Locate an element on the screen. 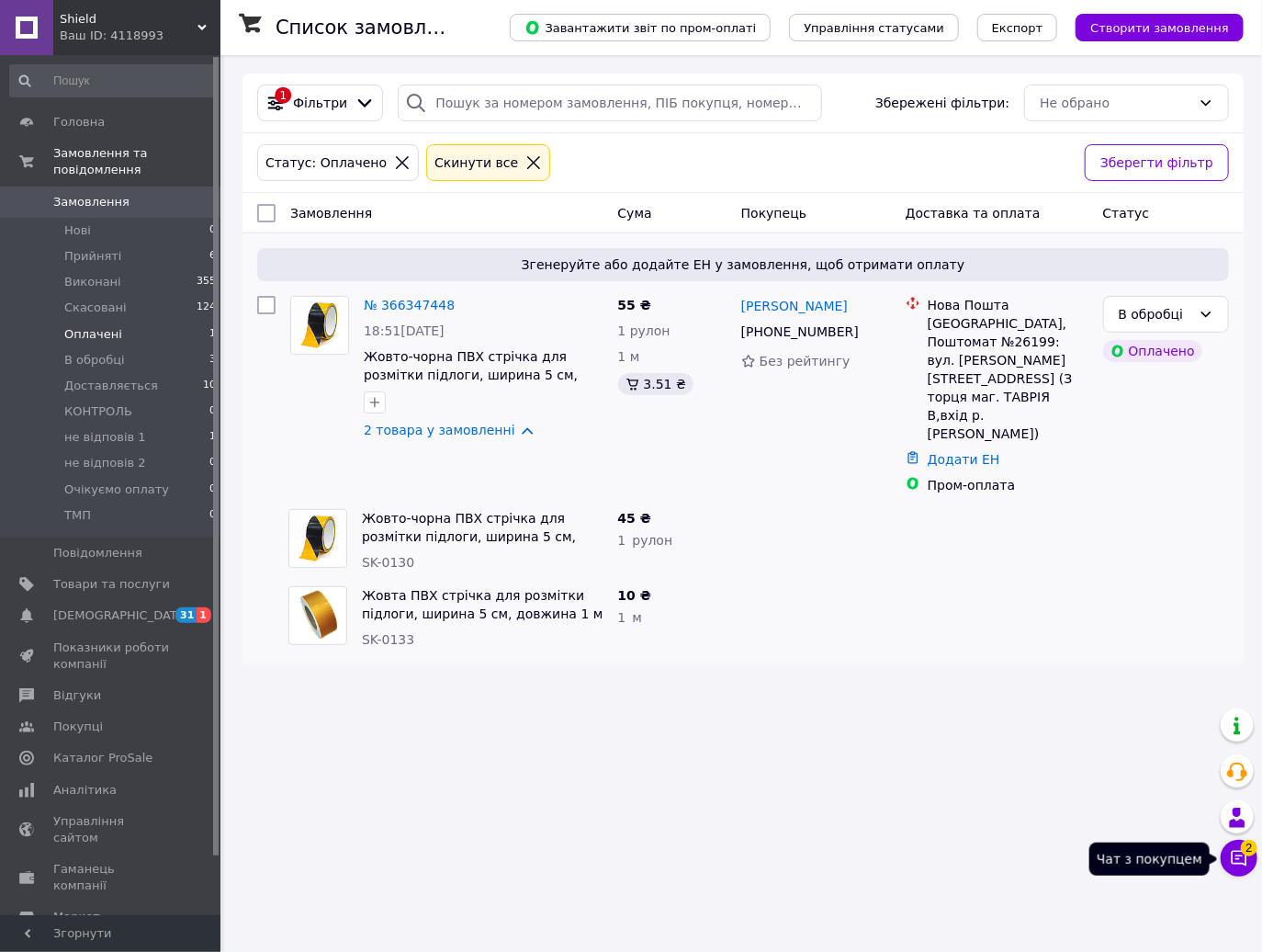  input: Пошук is located at coordinates (113, 80).